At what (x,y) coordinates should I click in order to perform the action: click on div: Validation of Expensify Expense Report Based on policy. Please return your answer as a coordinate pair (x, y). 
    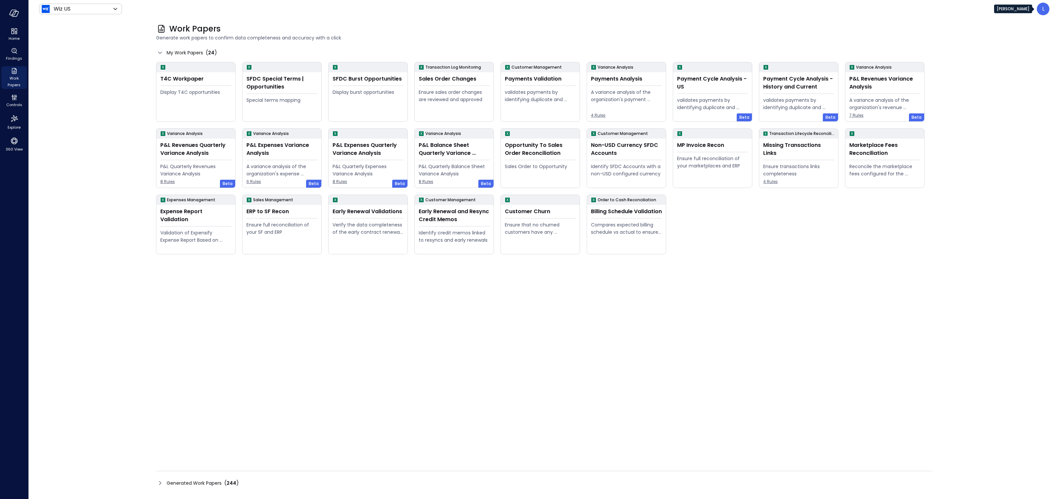
    Looking at the image, I should click on (196, 236).